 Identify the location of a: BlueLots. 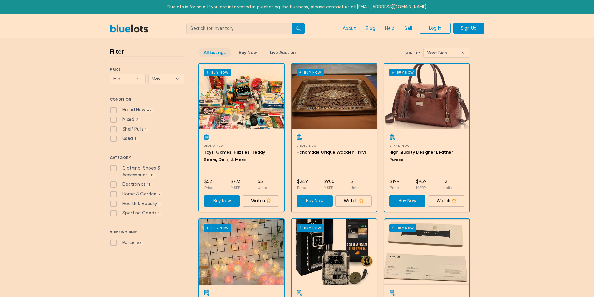
(129, 28).